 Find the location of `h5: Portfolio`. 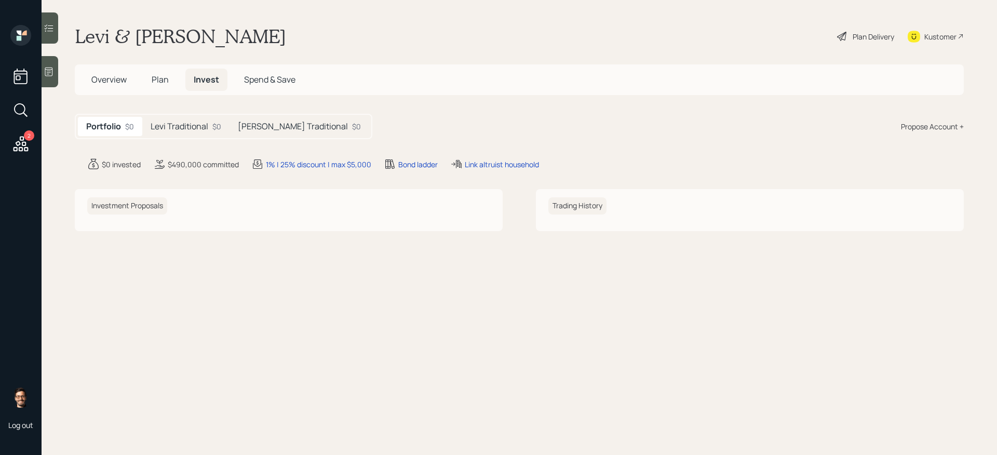

h5: Portfolio is located at coordinates (103, 126).